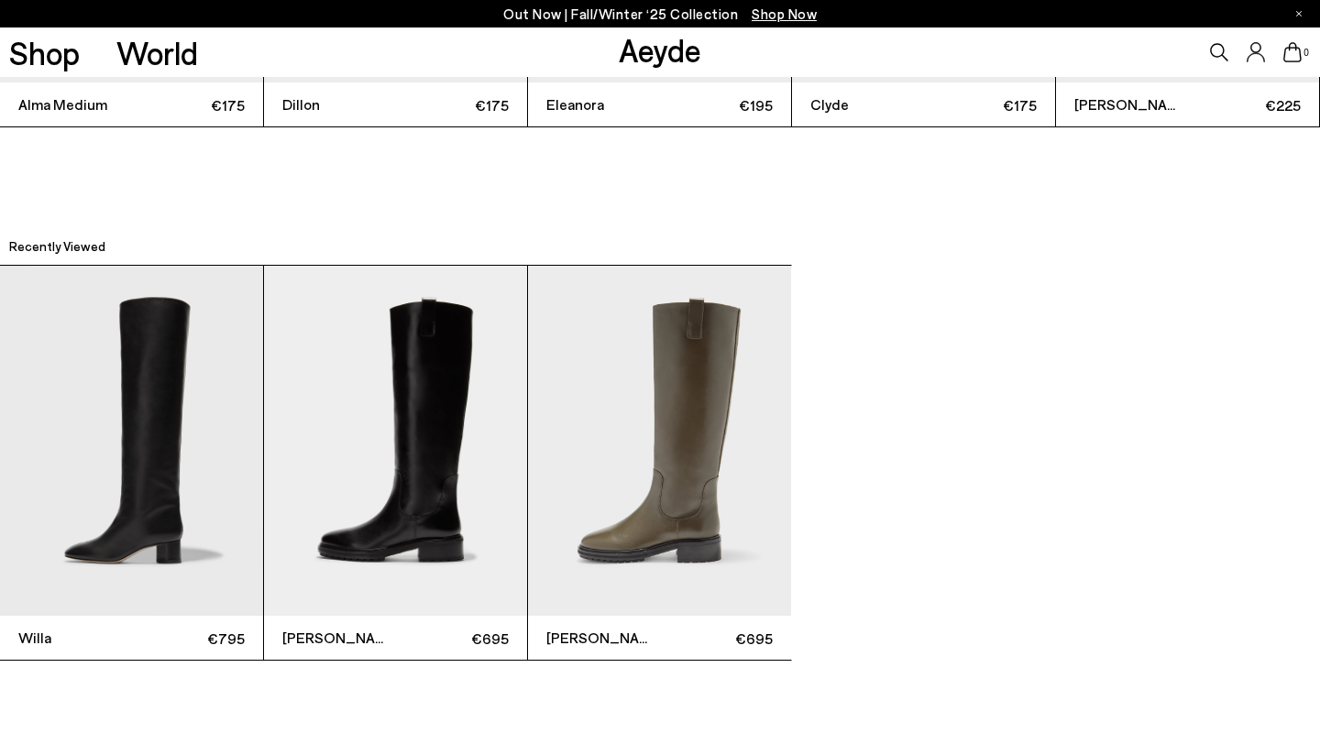 This screenshot has width=1320, height=744. I want to click on a: Shop, so click(44, 52).